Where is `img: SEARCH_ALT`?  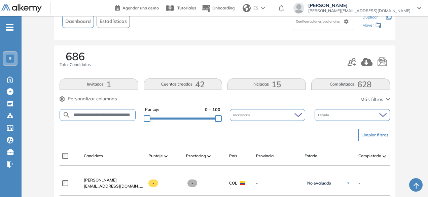 img: SEARCH_ALT is located at coordinates (67, 115).